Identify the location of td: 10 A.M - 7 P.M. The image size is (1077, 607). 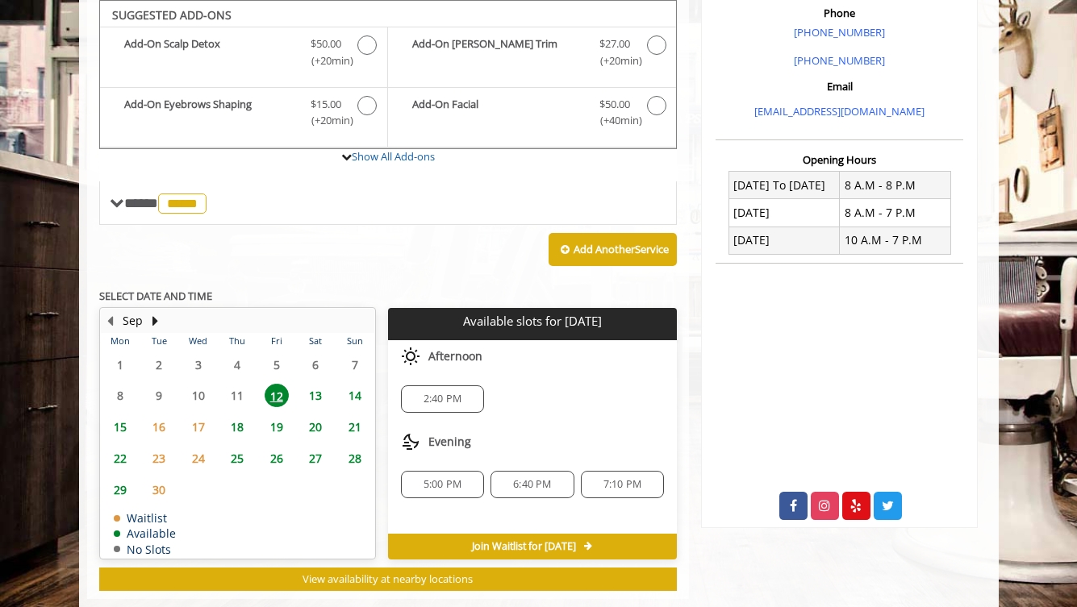
(895, 240).